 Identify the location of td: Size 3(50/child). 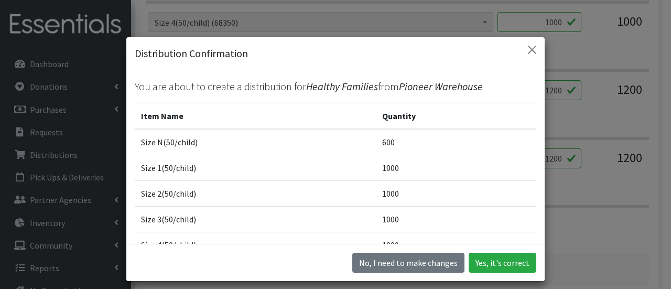
(255, 219).